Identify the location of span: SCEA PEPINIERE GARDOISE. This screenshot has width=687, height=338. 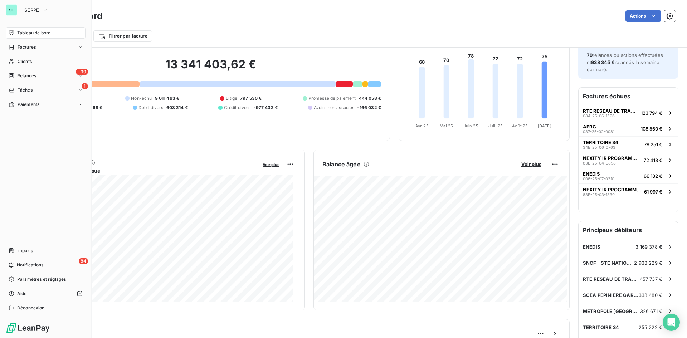
(611, 295).